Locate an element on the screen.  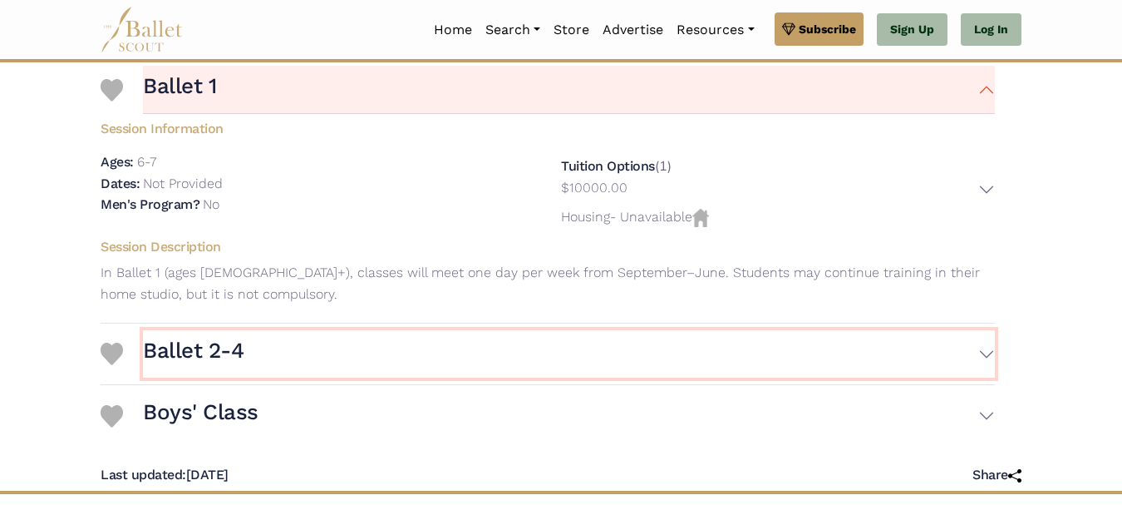
span: Subscribe is located at coordinates (827, 29).